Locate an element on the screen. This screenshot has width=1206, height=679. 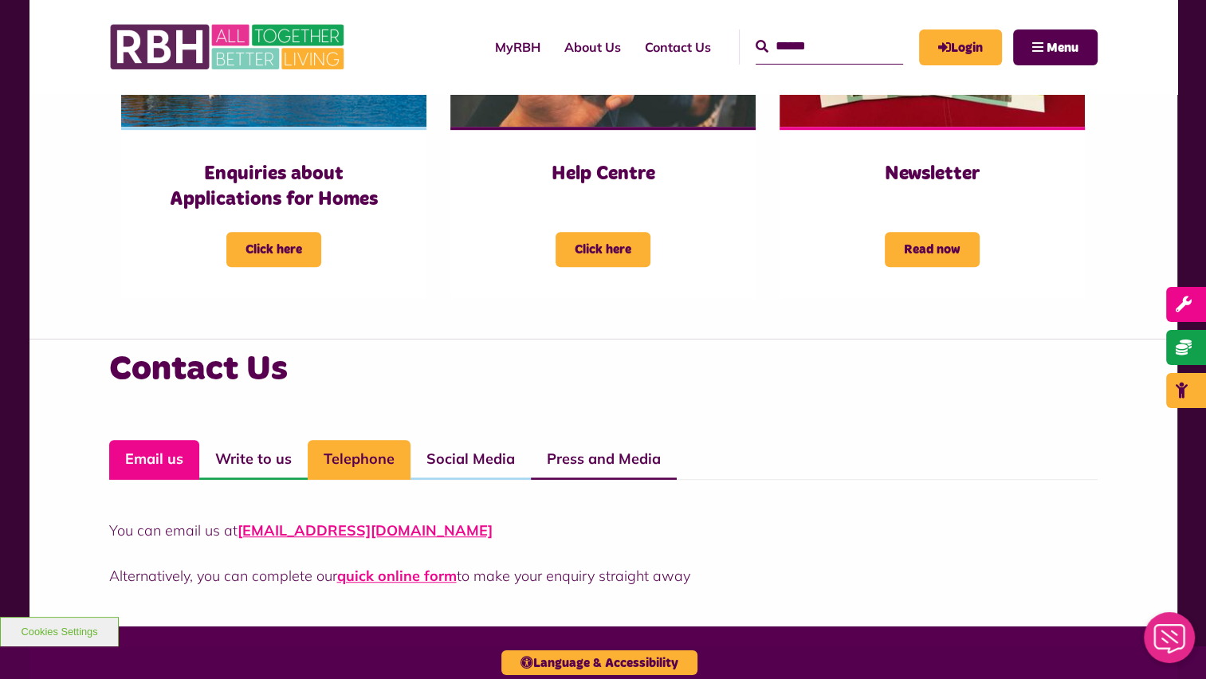
a: Press and Media is located at coordinates (603, 460).